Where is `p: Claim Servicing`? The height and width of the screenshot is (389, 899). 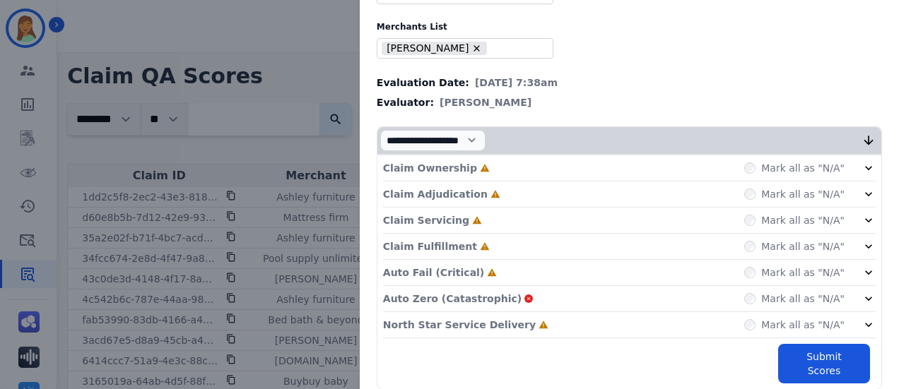
p: Claim Servicing is located at coordinates (426, 220).